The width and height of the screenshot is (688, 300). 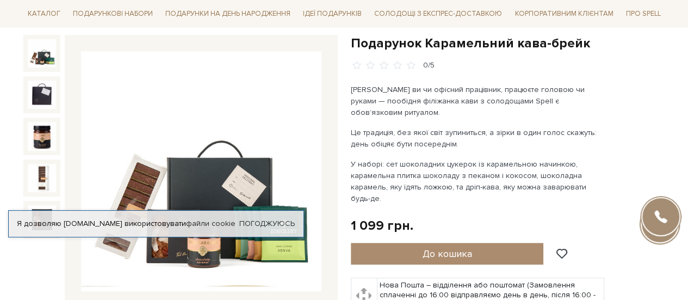 I want to click on span: Ідеї подарунків, so click(x=332, y=14).